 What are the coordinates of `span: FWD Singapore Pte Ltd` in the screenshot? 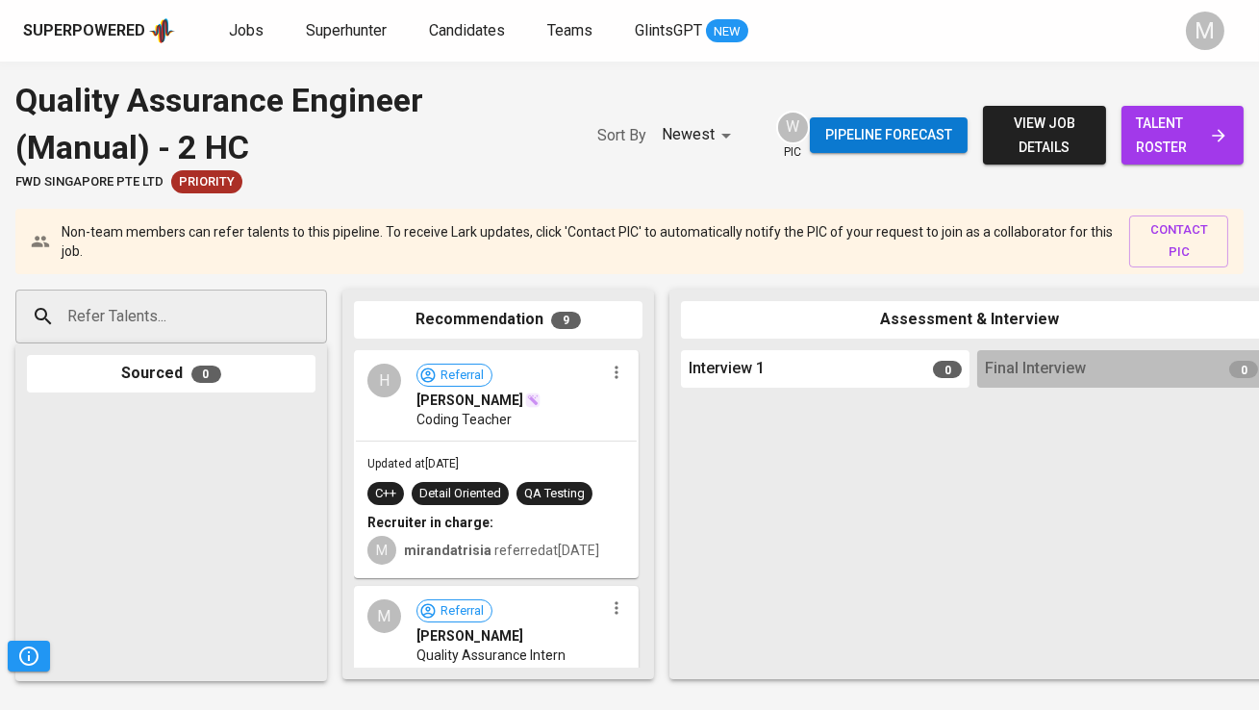 It's located at (89, 182).